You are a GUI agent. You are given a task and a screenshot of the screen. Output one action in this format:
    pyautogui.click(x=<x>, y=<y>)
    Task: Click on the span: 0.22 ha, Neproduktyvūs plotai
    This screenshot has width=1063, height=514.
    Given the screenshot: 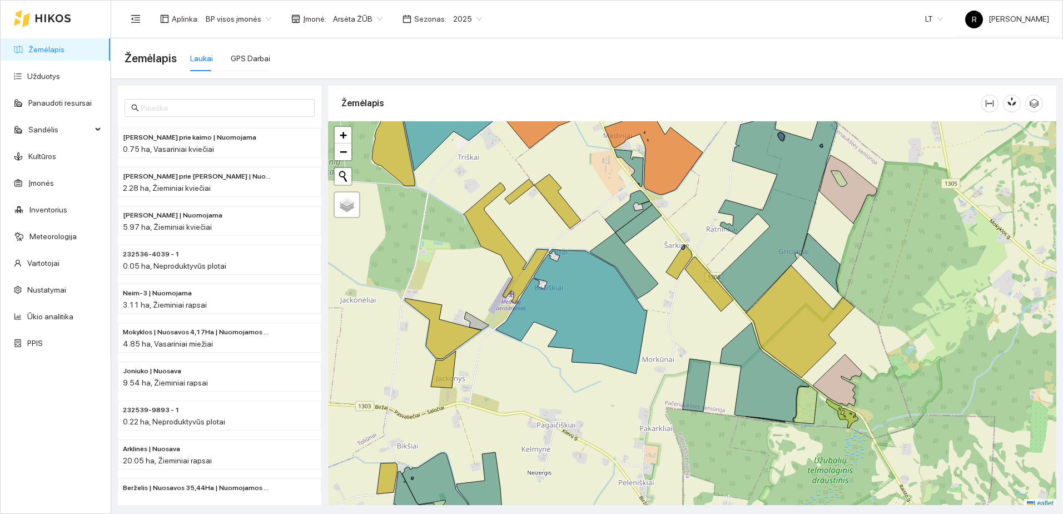 What is the action you would take?
    pyautogui.click(x=174, y=421)
    